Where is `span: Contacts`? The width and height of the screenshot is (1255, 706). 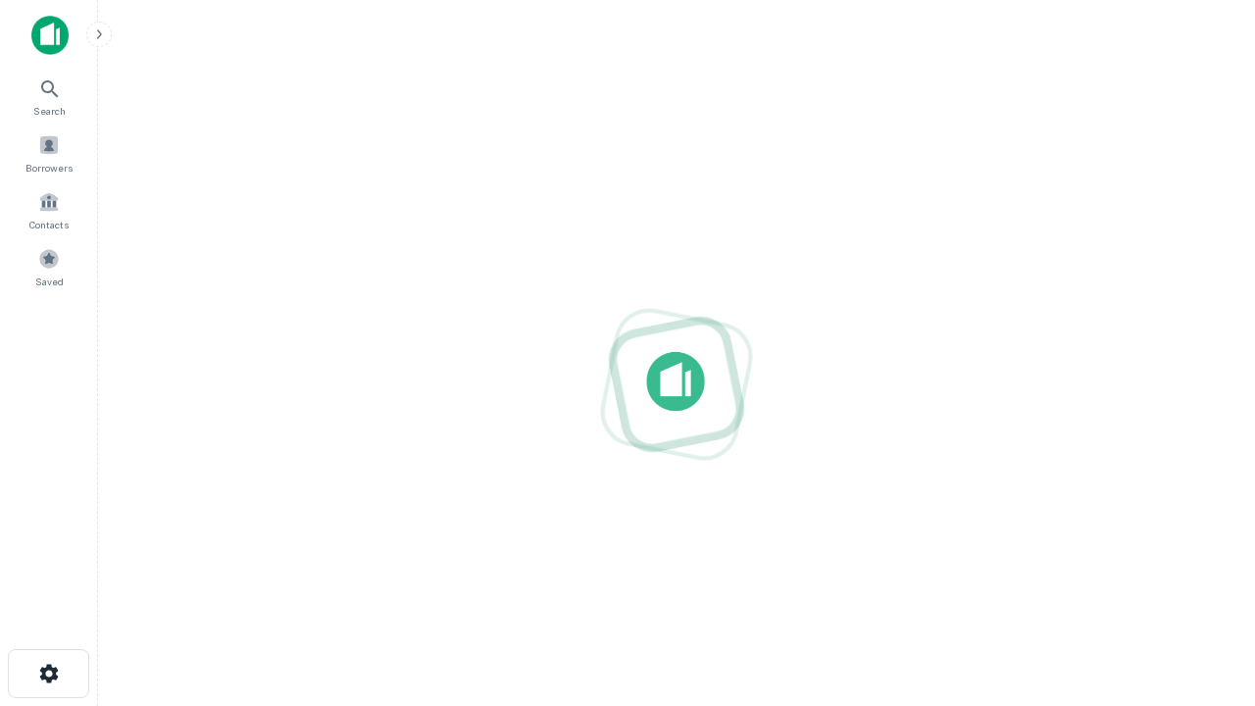
span: Contacts is located at coordinates (49, 225).